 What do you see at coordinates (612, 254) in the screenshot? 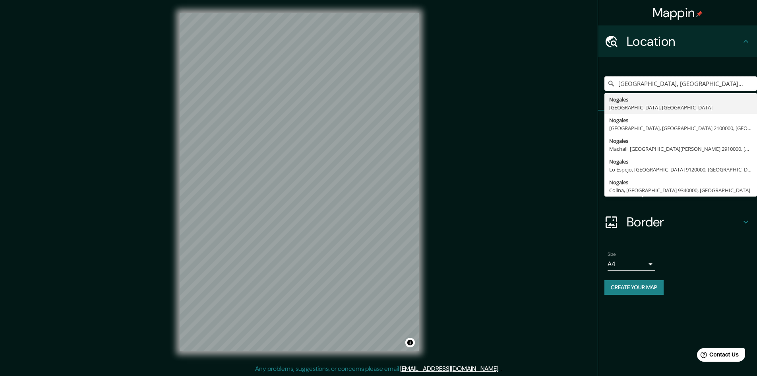
I see `label: Size` at bounding box center [612, 254].